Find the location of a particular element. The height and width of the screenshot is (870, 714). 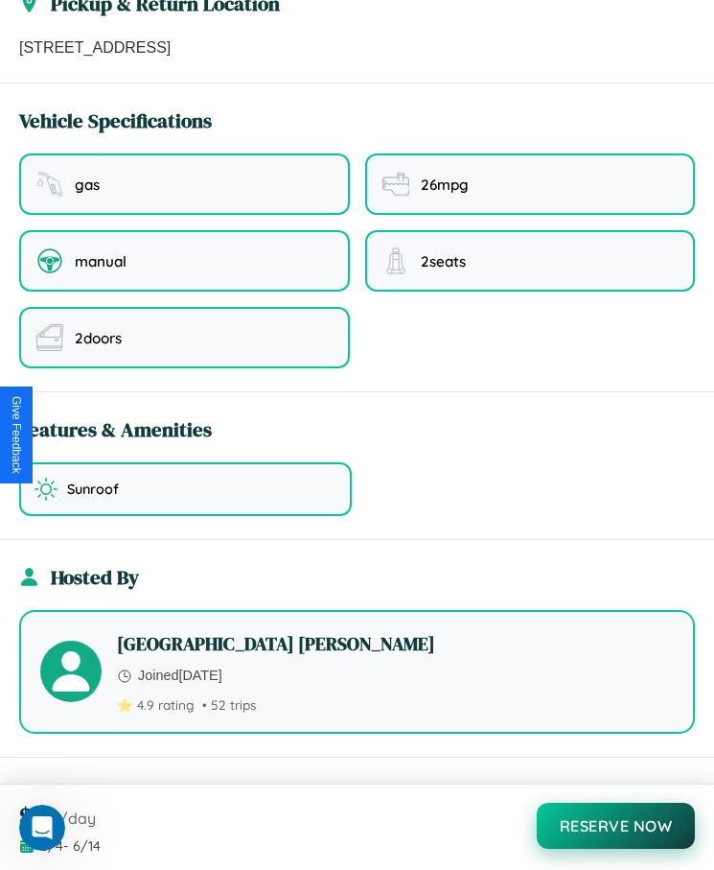

div: How can I help? is located at coordinates (83, 196).